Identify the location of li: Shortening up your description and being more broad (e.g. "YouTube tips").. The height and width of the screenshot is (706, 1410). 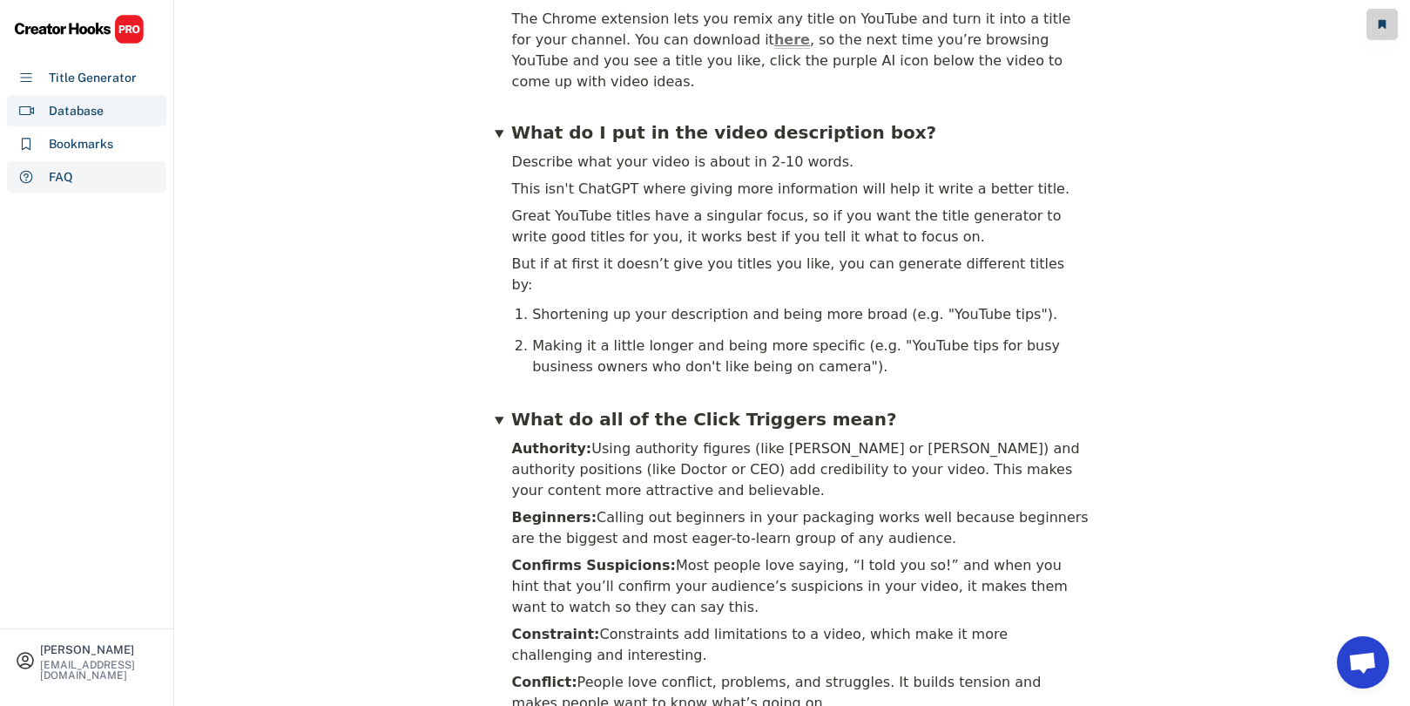
(811, 314).